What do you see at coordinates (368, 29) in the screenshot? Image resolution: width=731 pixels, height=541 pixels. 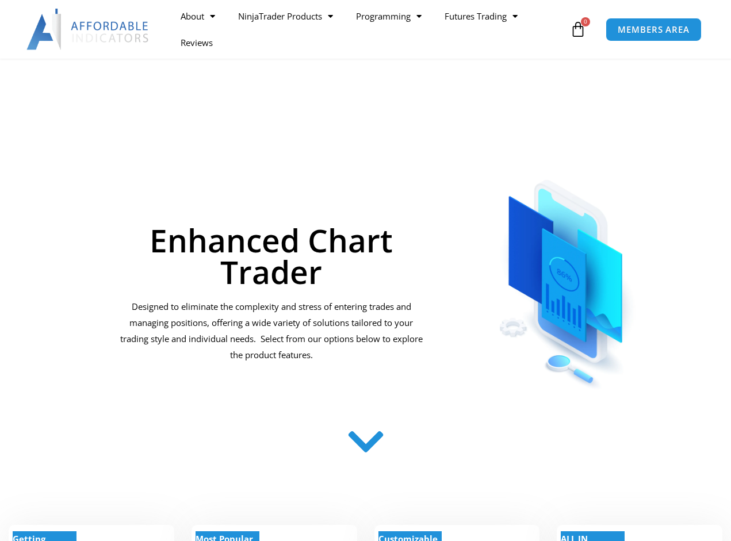 I see `nav: Menu` at bounding box center [368, 29].